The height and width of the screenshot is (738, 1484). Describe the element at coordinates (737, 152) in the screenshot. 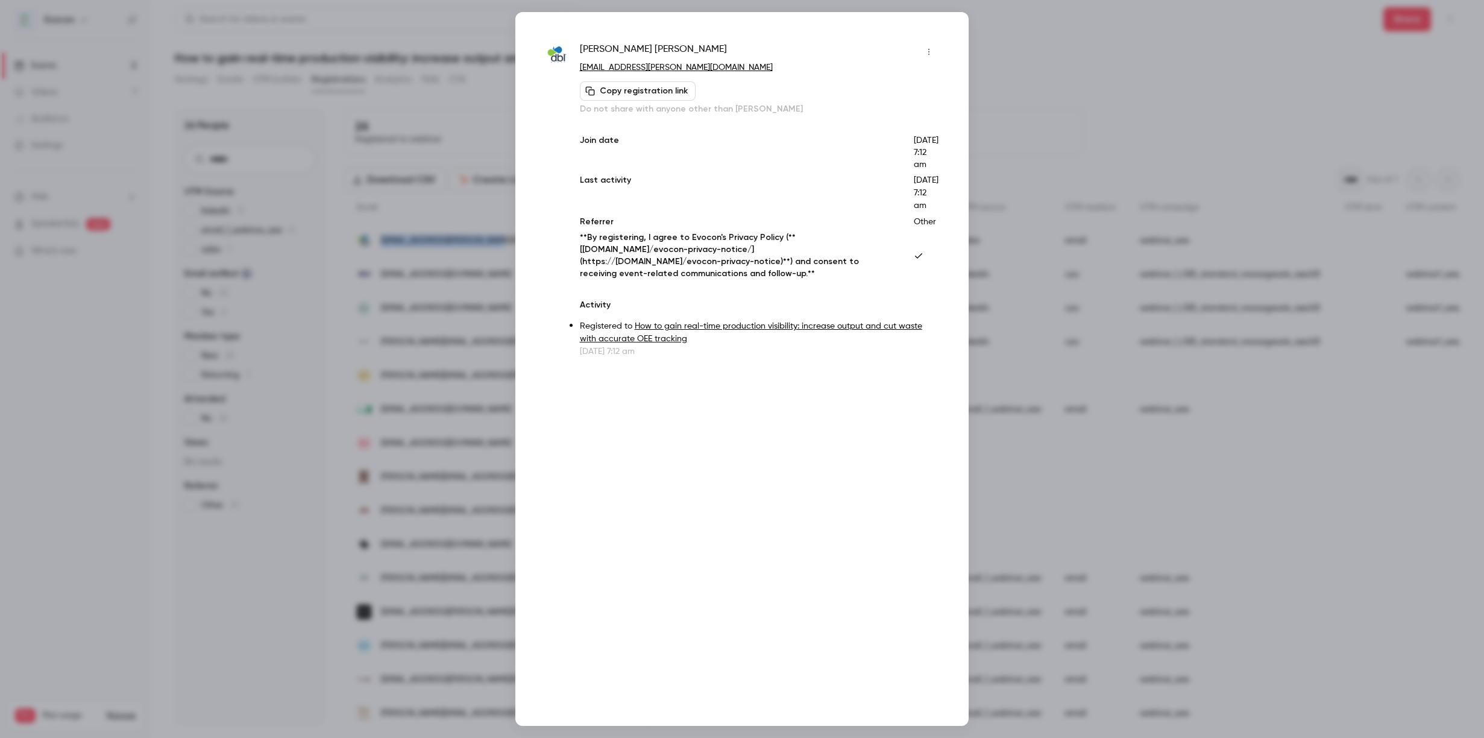

I see `p: Join date` at that location.